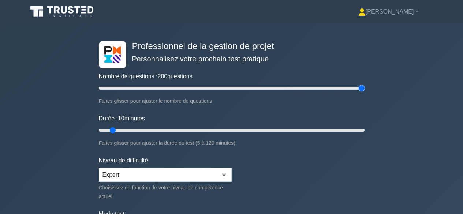 The width and height of the screenshot is (463, 214). I want to click on font: Faites glisser pour ajuster la durée du test (5 à 120 minutes), so click(167, 143).